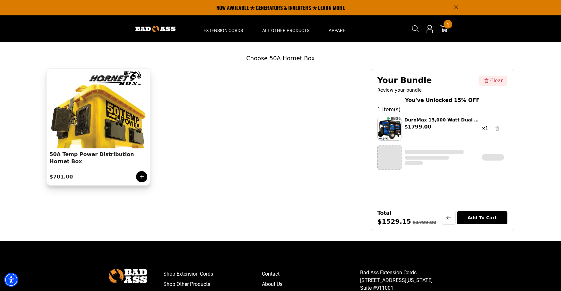 This screenshot has width=561, height=291. What do you see at coordinates (78, 177) in the screenshot?
I see `div: $701.00` at bounding box center [78, 177].